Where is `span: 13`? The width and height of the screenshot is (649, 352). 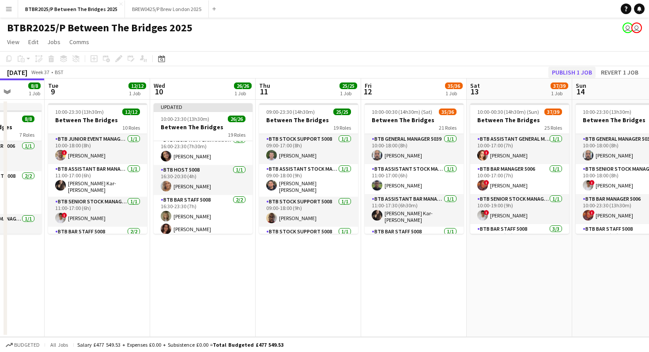 span: 13 is located at coordinates (474, 91).